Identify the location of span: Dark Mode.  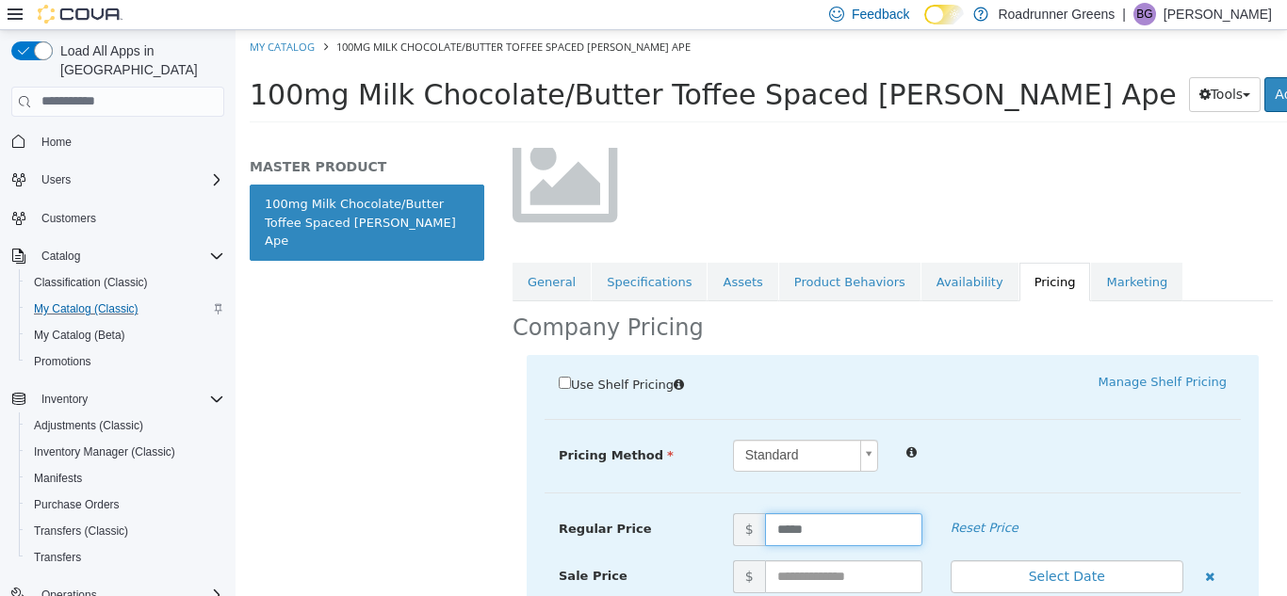
(924, 24).